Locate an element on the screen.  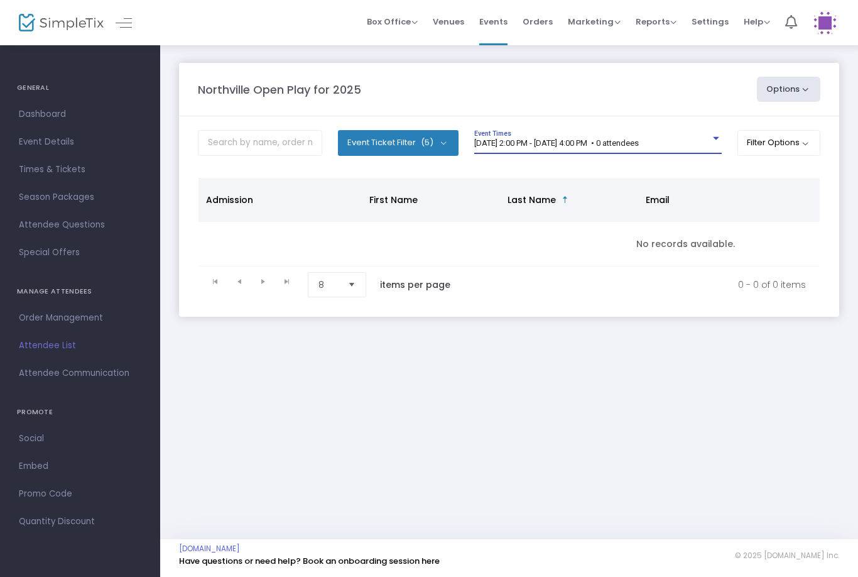
span: Special Offers is located at coordinates (80, 253).